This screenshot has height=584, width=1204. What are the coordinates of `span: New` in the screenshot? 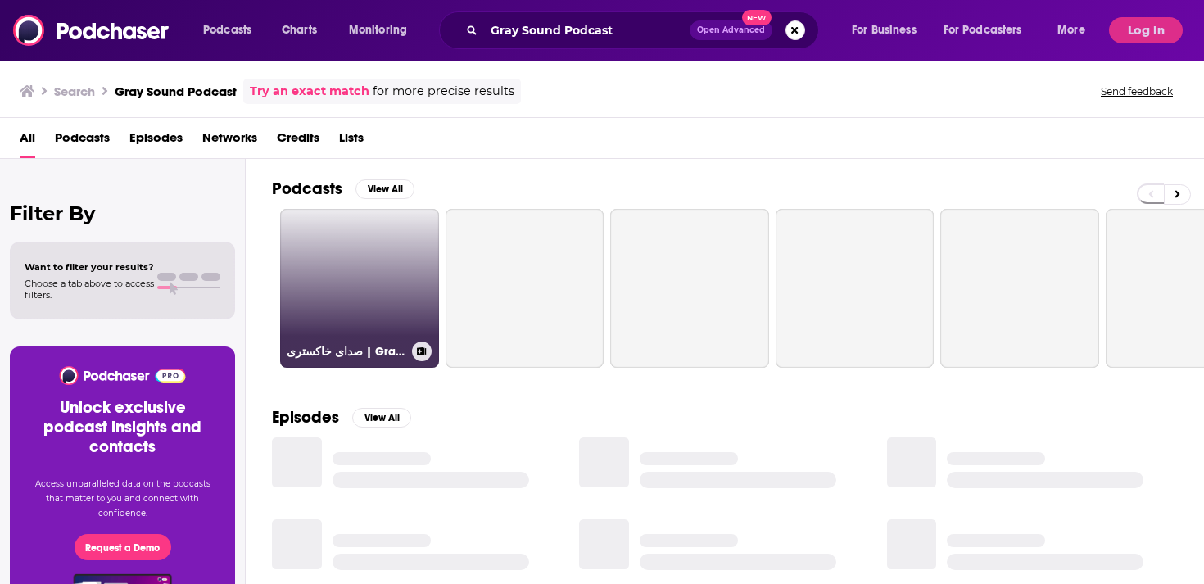 It's located at (757, 17).